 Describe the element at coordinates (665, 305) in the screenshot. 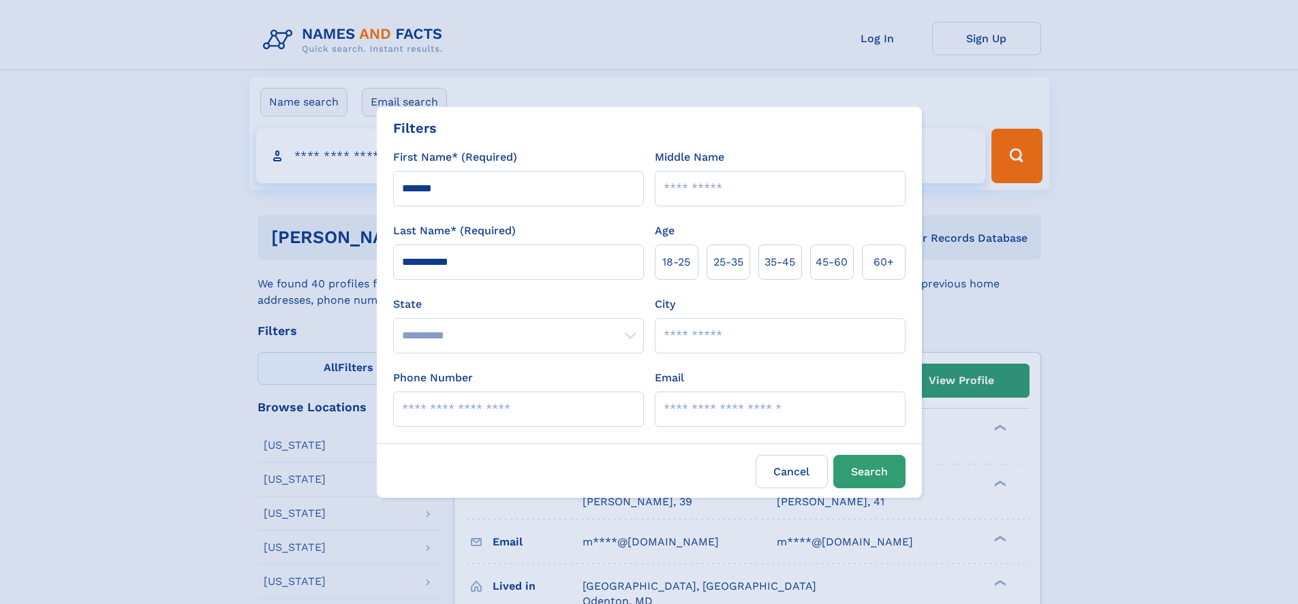

I see `label: City` at that location.